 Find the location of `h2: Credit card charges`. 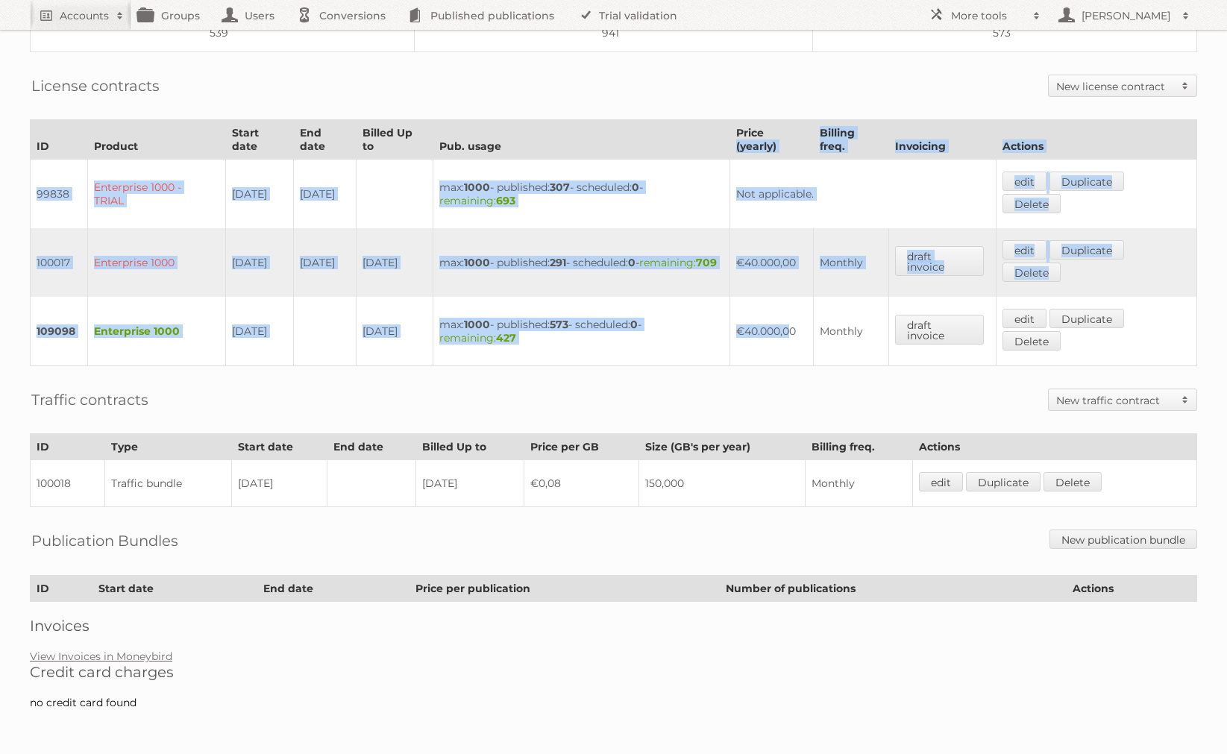

h2: Credit card charges is located at coordinates (613, 672).